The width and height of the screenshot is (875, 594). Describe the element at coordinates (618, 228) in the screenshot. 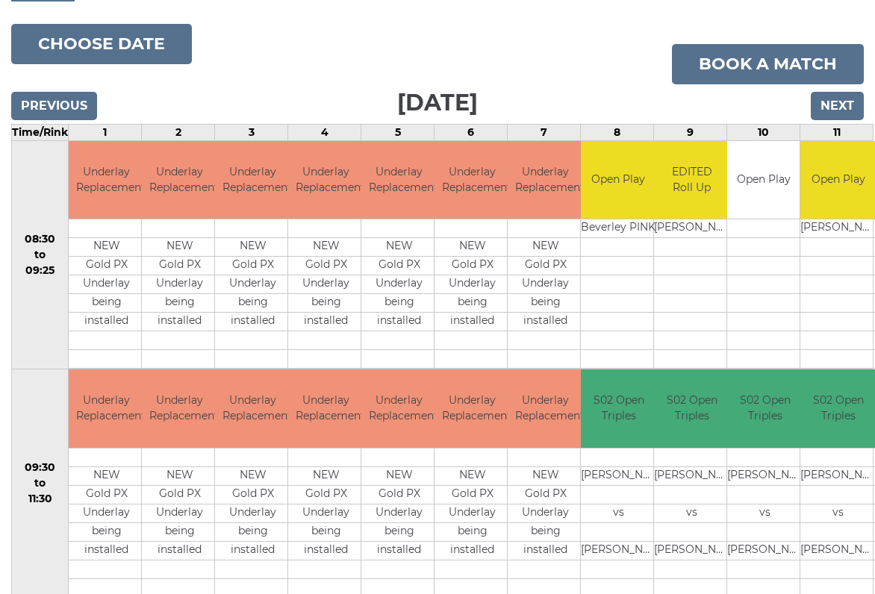

I see `td: Beverley PINK` at that location.